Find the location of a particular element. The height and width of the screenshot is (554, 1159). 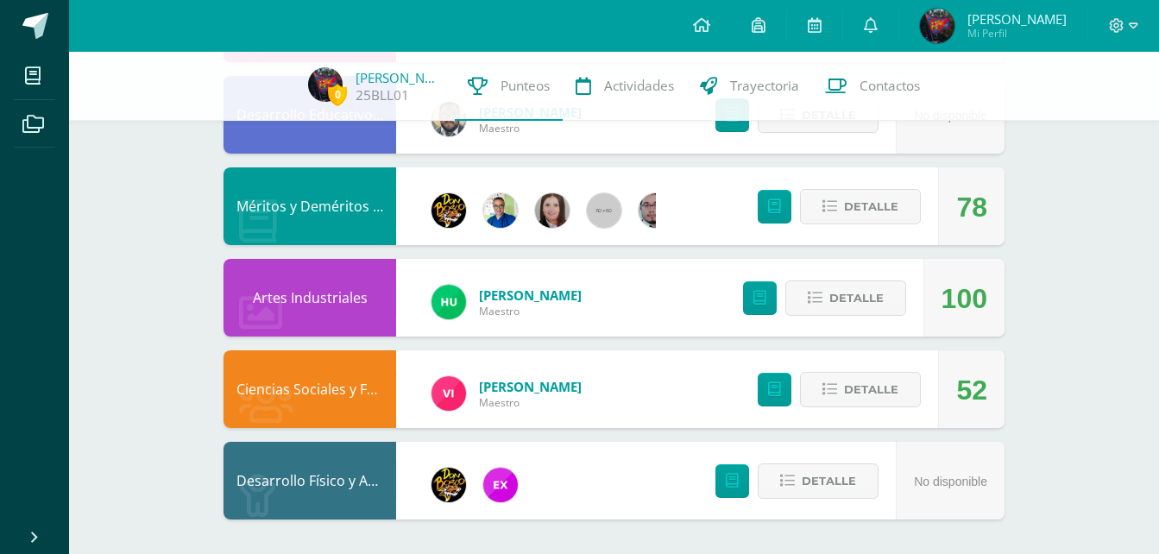

span: No disponible is located at coordinates (950, 482).